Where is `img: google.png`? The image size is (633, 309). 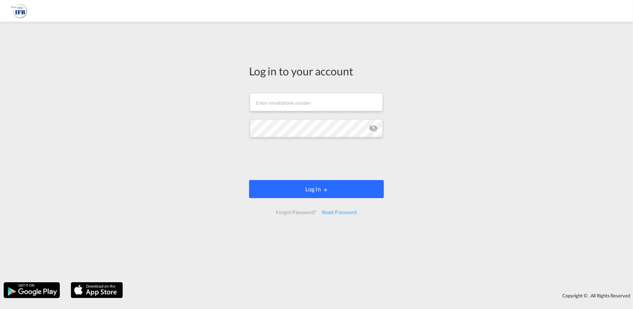 img: google.png is located at coordinates (32, 290).